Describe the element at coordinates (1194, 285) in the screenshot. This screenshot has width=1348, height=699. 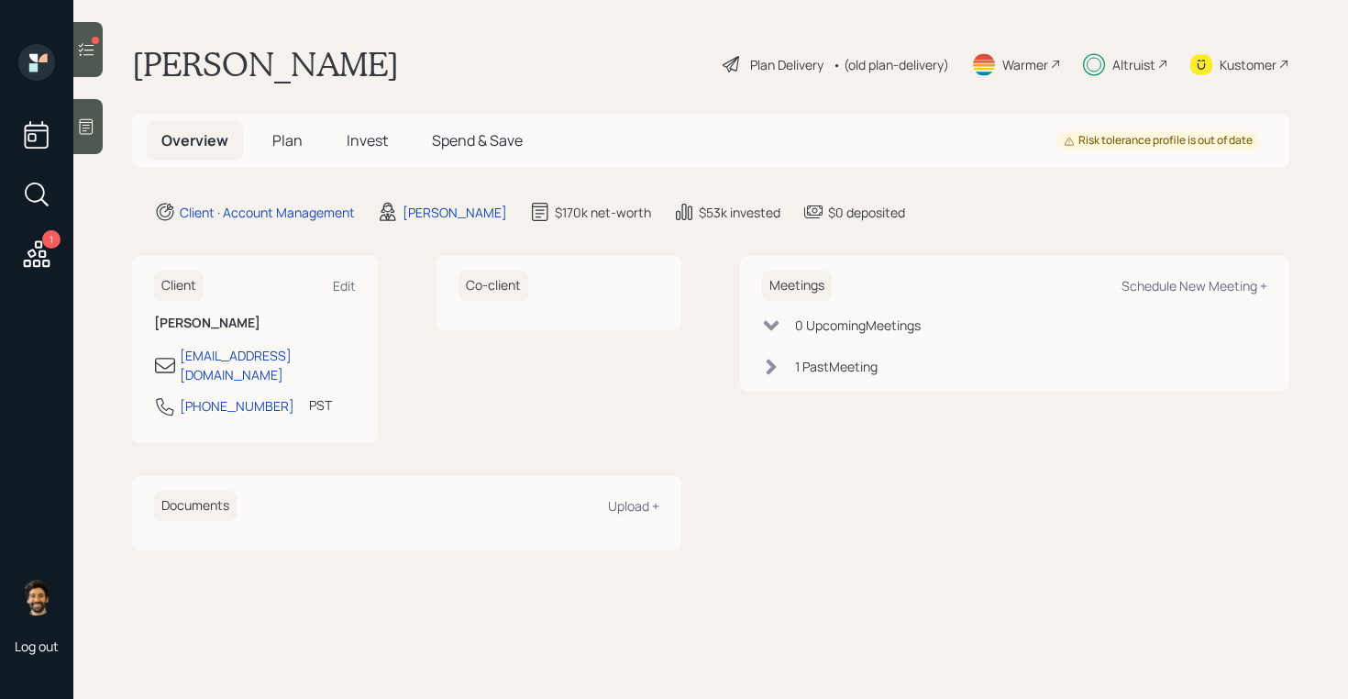
I see `div: Schedule New Meeting +` at that location.